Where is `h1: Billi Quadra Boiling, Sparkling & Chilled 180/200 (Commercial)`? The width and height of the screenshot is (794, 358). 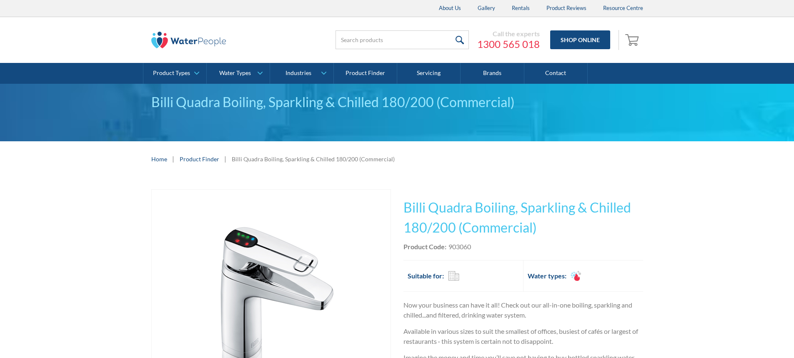 h1: Billi Quadra Boiling, Sparkling & Chilled 180/200 (Commercial) is located at coordinates (523, 218).